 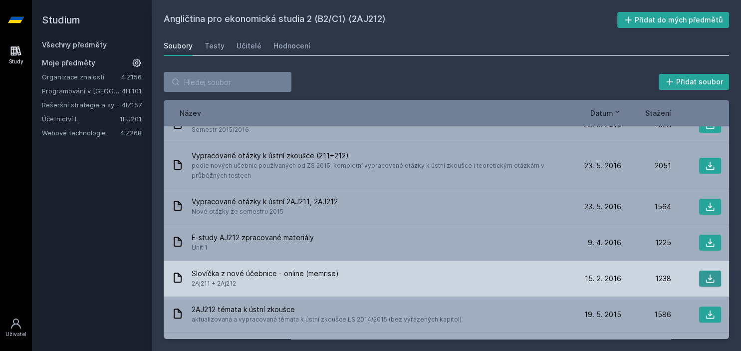 I want to click on a: 1FU201, so click(x=131, y=119).